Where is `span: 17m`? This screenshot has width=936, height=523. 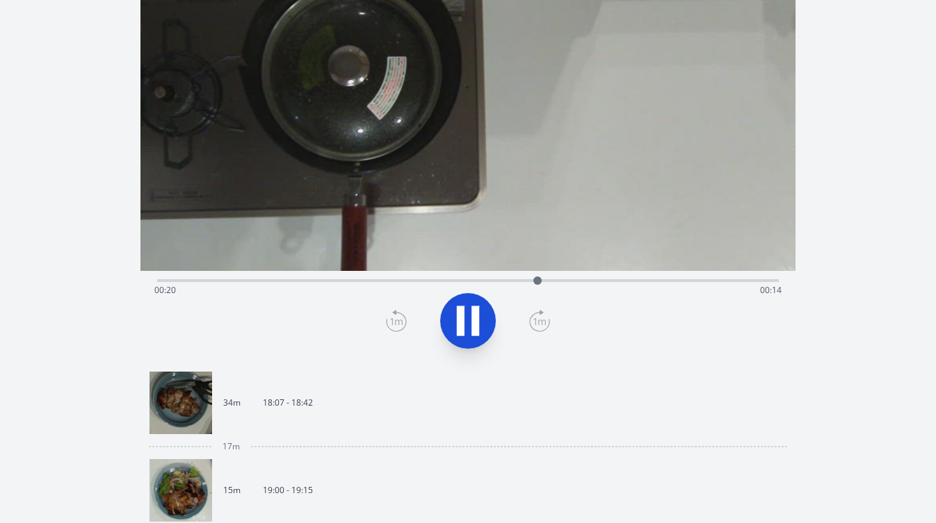
span: 17m is located at coordinates (231, 447).